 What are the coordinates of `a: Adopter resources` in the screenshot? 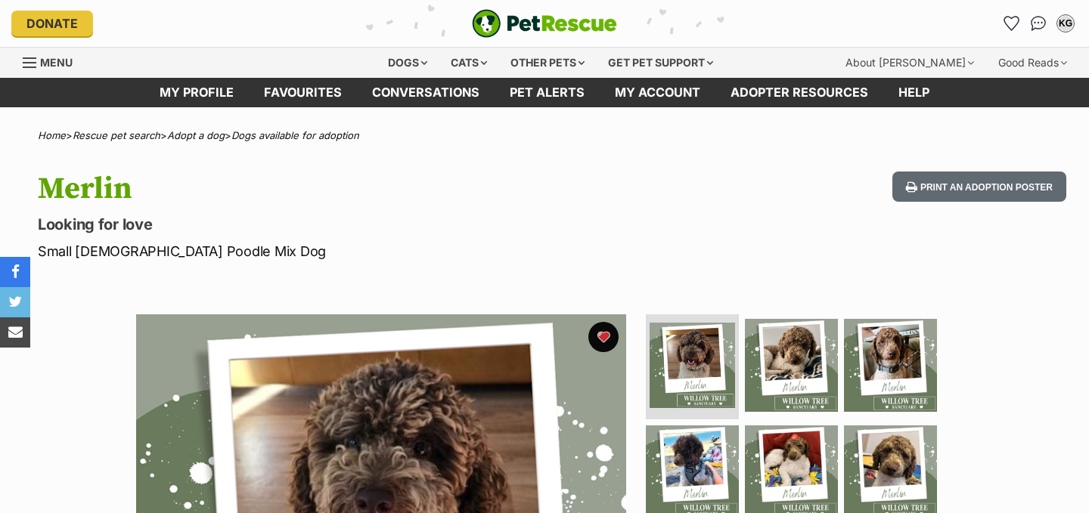 It's located at (799, 92).